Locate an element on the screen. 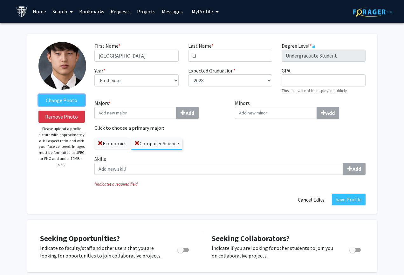 The height and width of the screenshot is (275, 404). small: This field will not be displayed publicly. is located at coordinates (315, 91).